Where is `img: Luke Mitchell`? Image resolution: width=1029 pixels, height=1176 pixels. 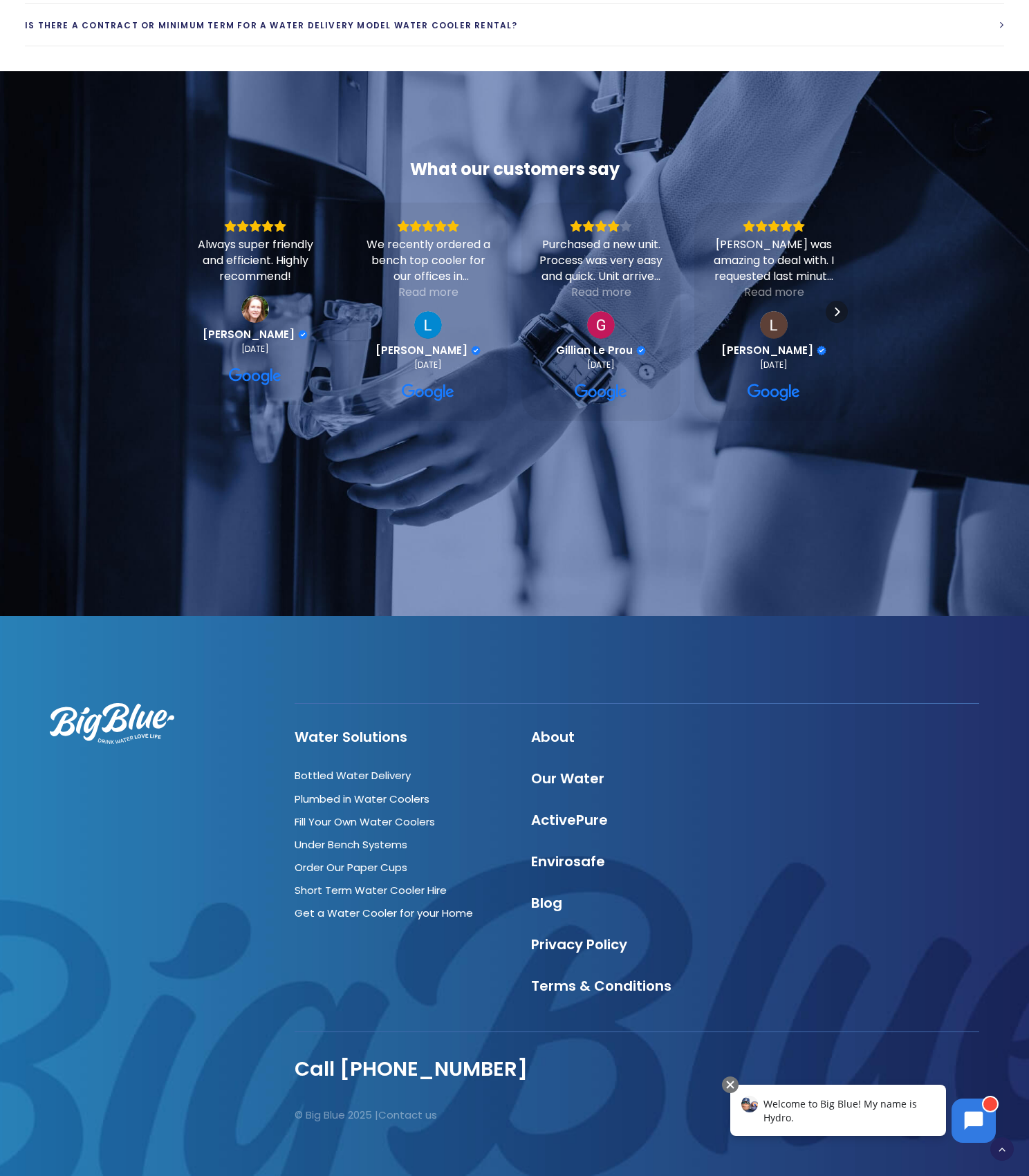 img: Luke Mitchell is located at coordinates (428, 325).